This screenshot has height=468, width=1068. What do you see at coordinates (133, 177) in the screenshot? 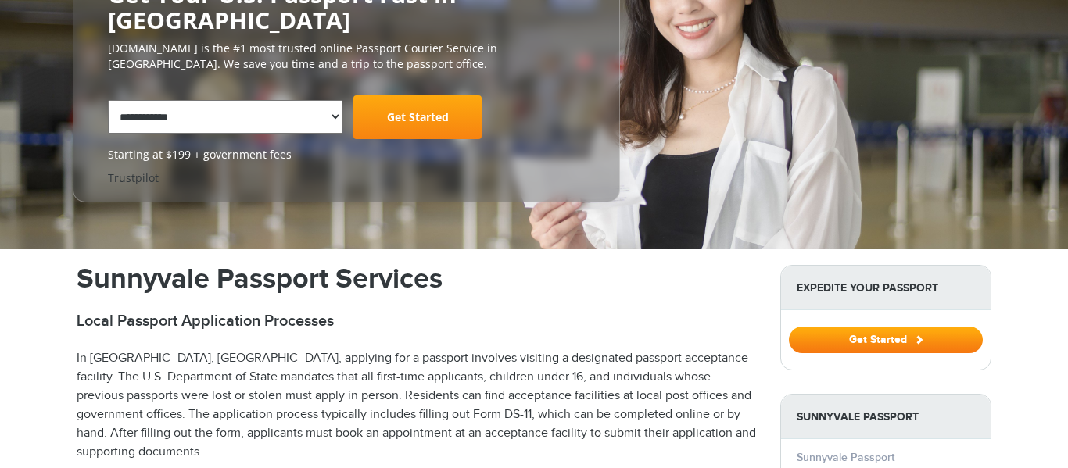
I see `a: Trustpilot` at bounding box center [133, 177].